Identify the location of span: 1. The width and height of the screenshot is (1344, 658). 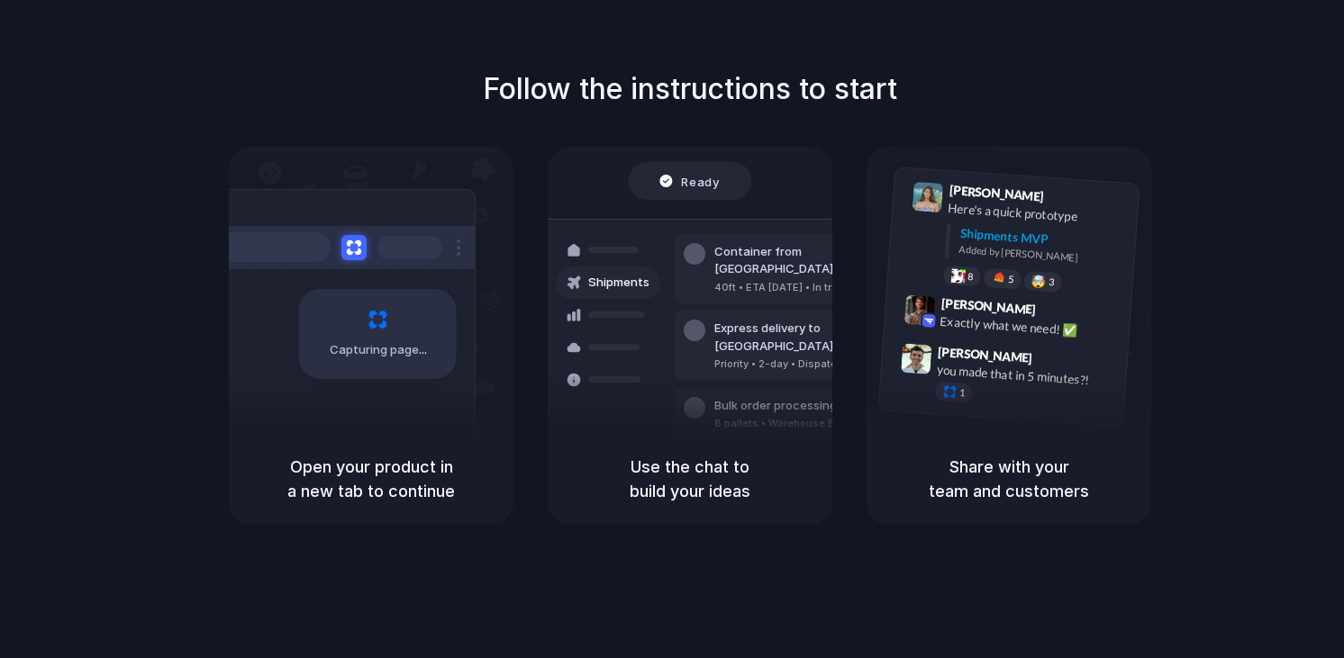
(962, 393).